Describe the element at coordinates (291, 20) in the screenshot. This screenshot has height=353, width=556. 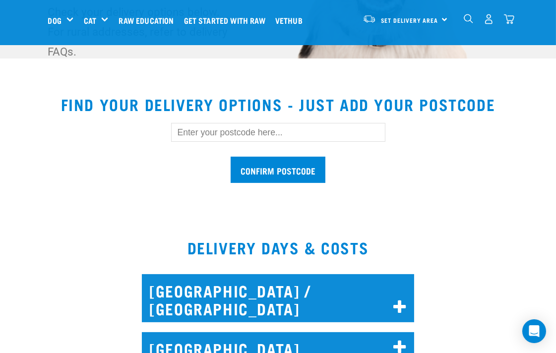
I see `a: Vethub` at that location.